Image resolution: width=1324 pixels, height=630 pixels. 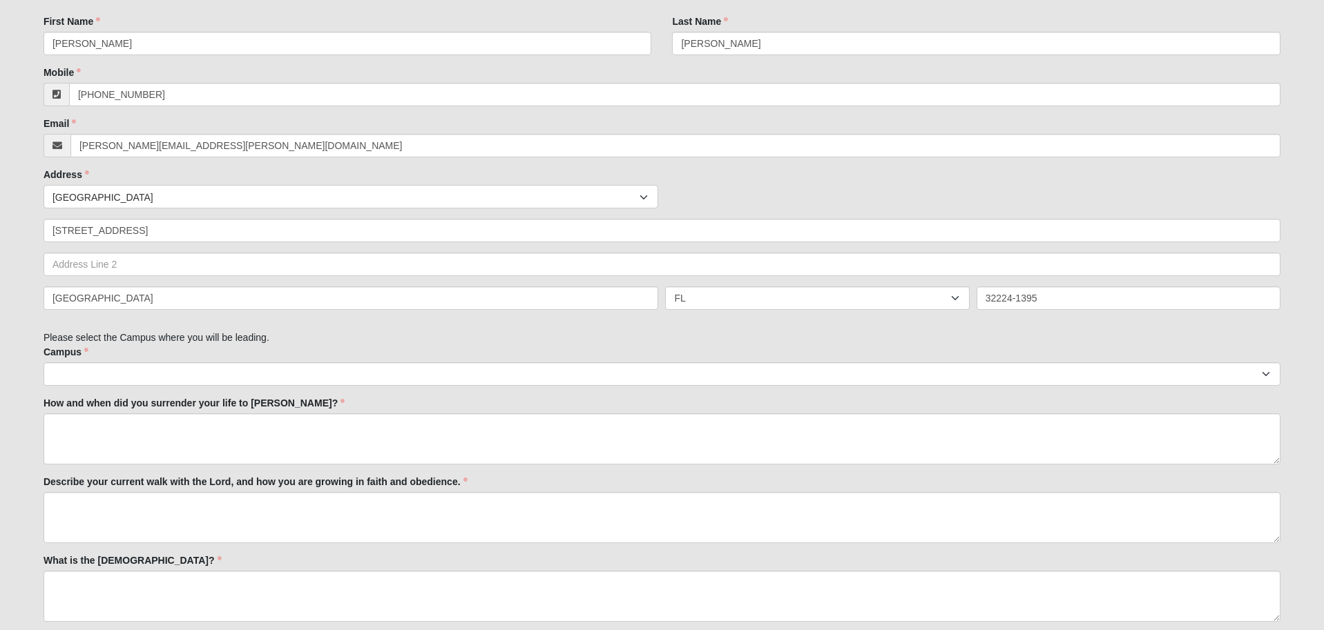 What do you see at coordinates (662, 231) in the screenshot?
I see `input: Address Line 1` at bounding box center [662, 231].